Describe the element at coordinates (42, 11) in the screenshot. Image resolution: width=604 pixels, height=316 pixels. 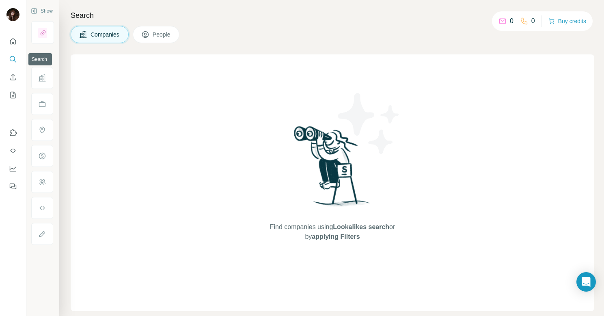
I see `button: Show` at that location.